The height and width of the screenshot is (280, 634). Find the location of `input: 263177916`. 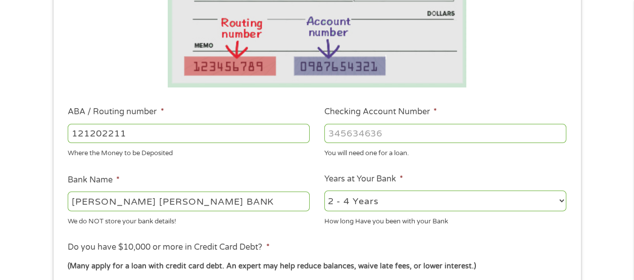

input: 263177916 is located at coordinates (188, 133).